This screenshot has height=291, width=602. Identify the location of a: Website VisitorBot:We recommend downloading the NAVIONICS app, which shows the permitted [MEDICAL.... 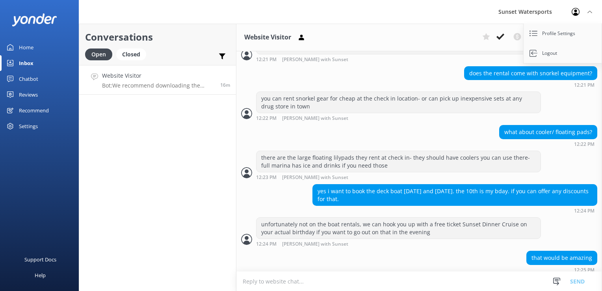
(157, 80).